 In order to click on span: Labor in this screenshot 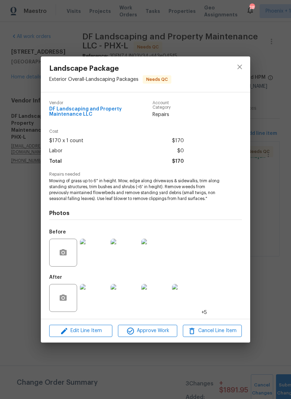, I will do `click(56, 151)`.